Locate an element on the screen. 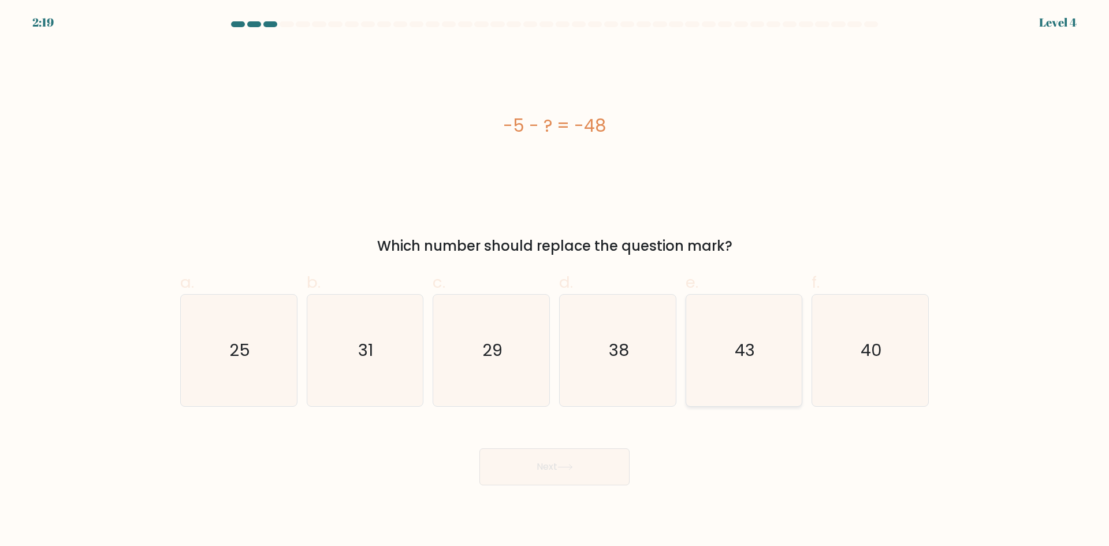 Image resolution: width=1109 pixels, height=546 pixels. span: b. is located at coordinates (314, 282).